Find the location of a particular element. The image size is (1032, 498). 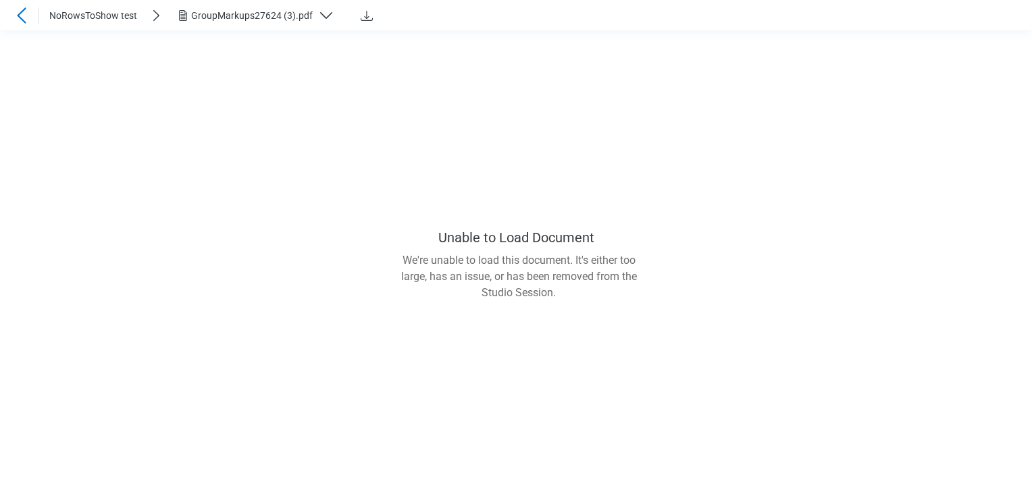

button: GroupMarkups27624 (3).pdf is located at coordinates (260, 16).